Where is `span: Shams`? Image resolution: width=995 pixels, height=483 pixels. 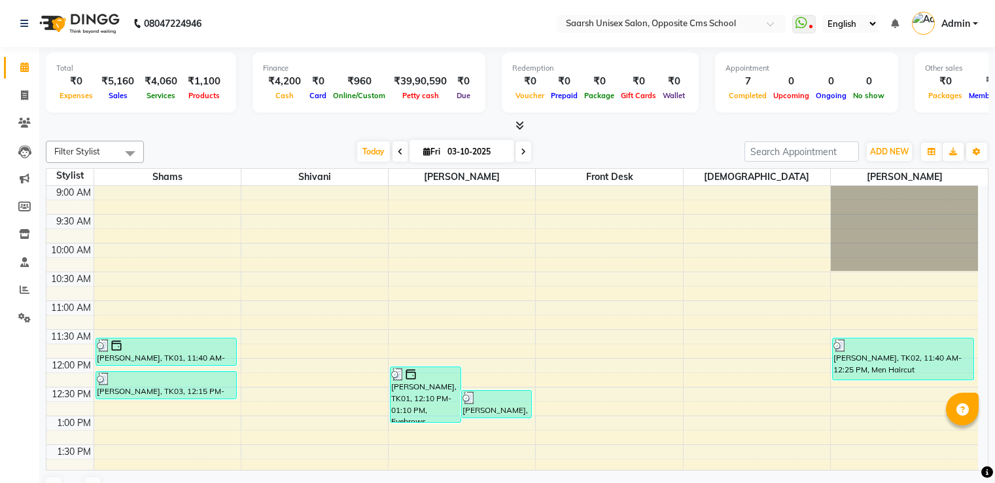 span: Shams is located at coordinates (167, 177).